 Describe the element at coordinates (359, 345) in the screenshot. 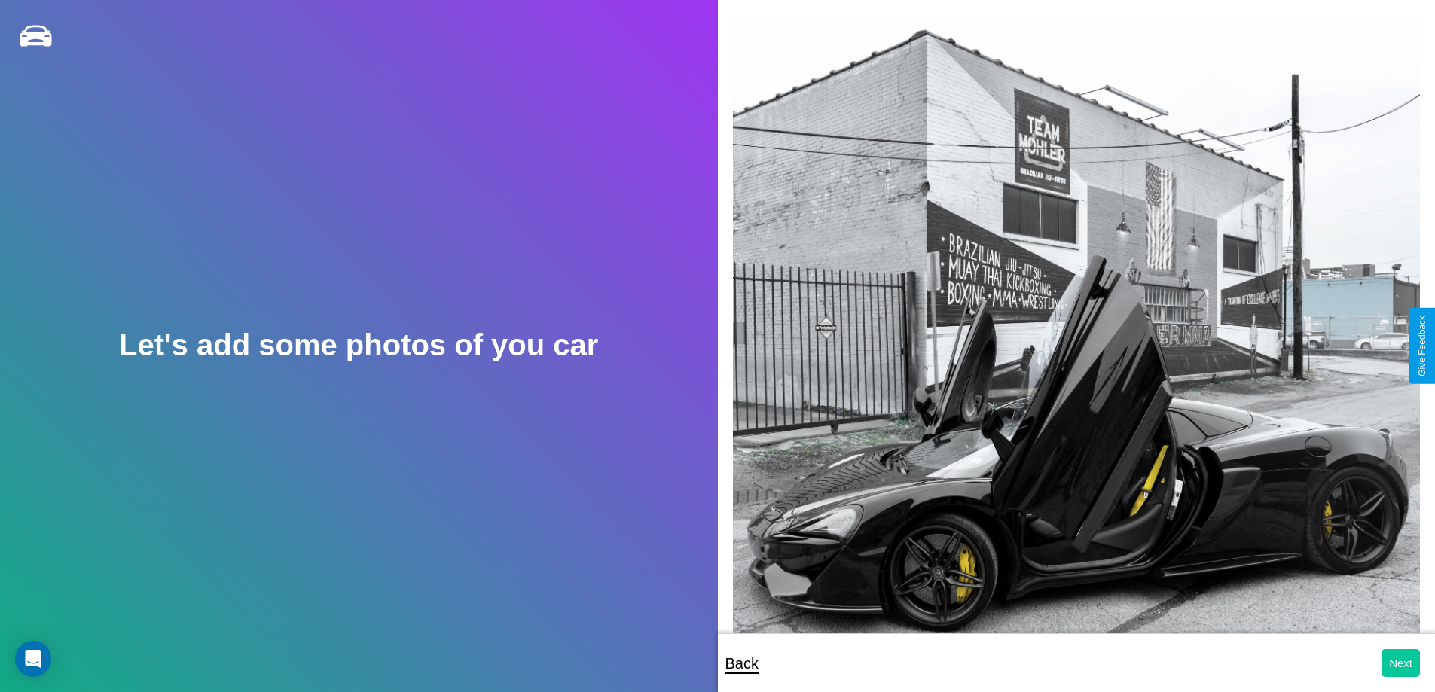

I see `h2: Let's add some photos of you car` at that location.